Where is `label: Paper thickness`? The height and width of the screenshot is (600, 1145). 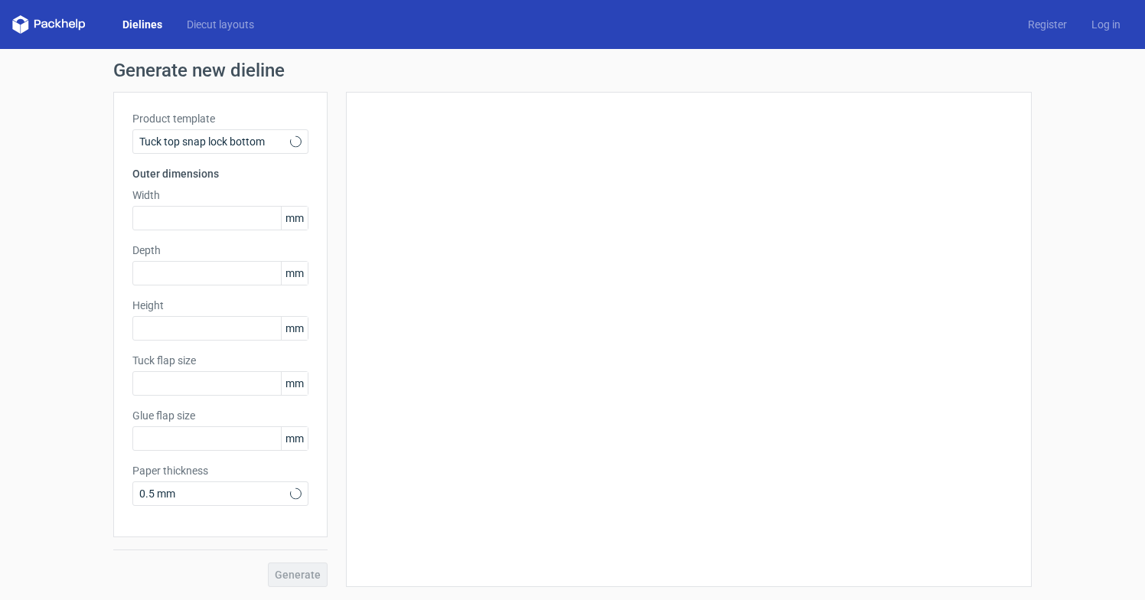
label: Paper thickness is located at coordinates (221, 471).